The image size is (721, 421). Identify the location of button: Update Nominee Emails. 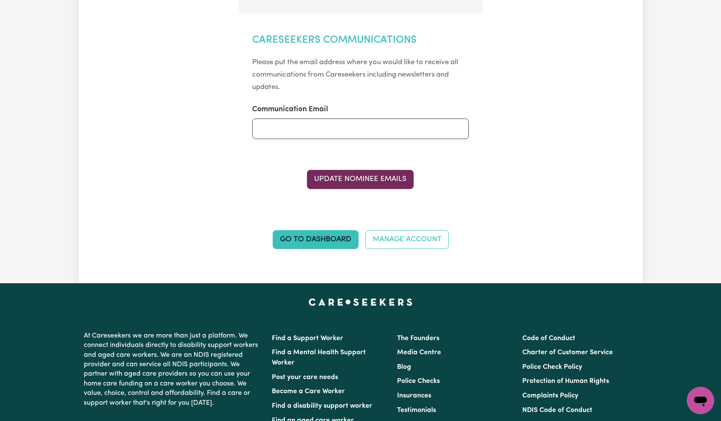
(360, 179).